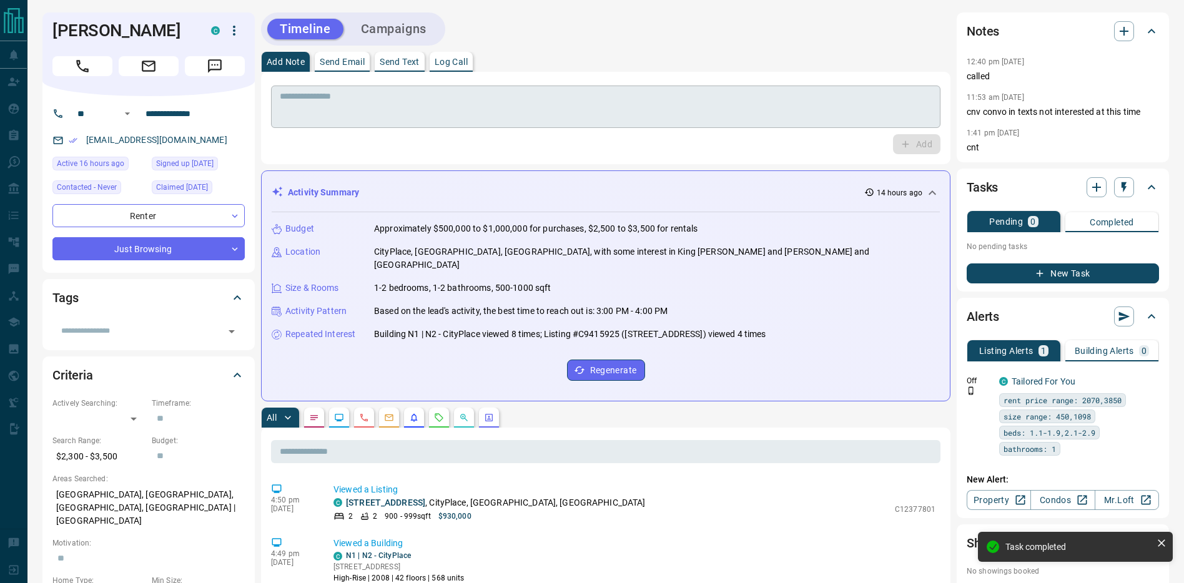  Describe the element at coordinates (198, 165) in the screenshot. I see `div: Mon Dec 04 2023` at that location.